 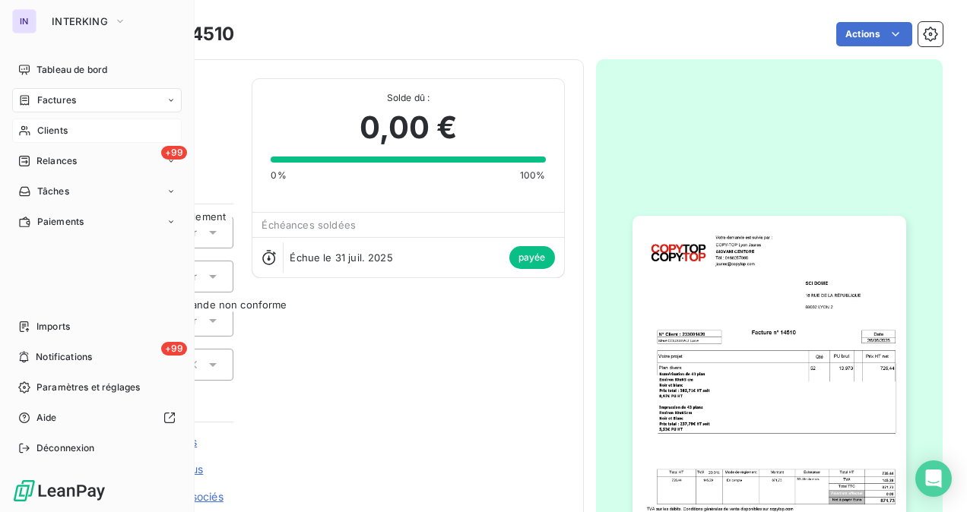 What do you see at coordinates (53, 327) in the screenshot?
I see `span: Imports` at bounding box center [53, 327].